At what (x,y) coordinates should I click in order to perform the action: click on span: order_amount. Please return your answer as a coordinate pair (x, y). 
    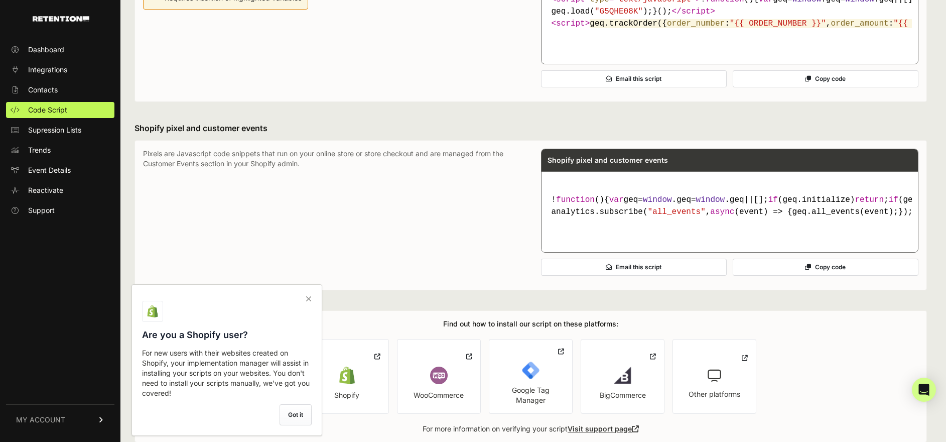
    Looking at the image, I should click on (859, 24).